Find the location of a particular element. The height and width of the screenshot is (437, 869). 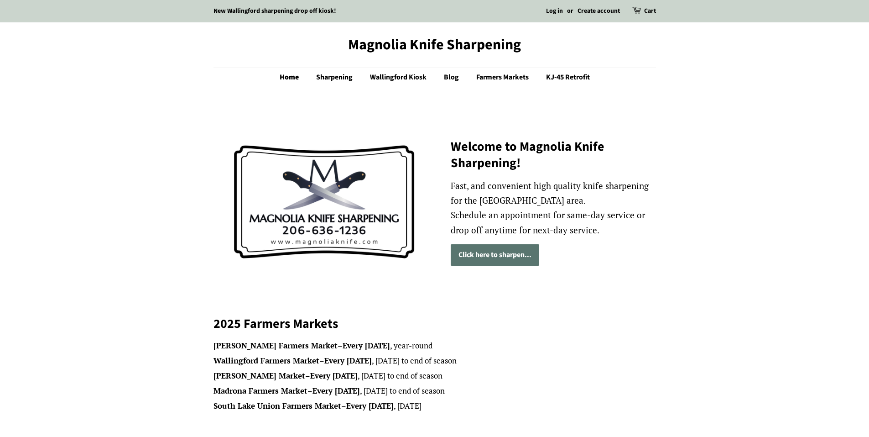

a: Home is located at coordinates (294, 77).